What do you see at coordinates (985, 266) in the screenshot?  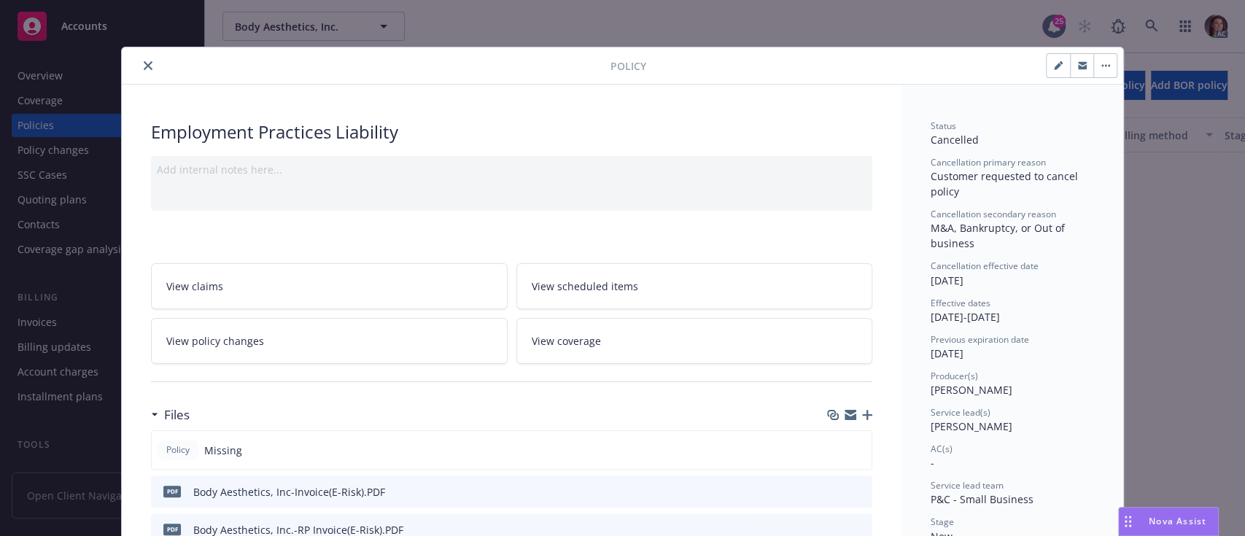 I see `span: Cancellation effective date` at bounding box center [985, 266].